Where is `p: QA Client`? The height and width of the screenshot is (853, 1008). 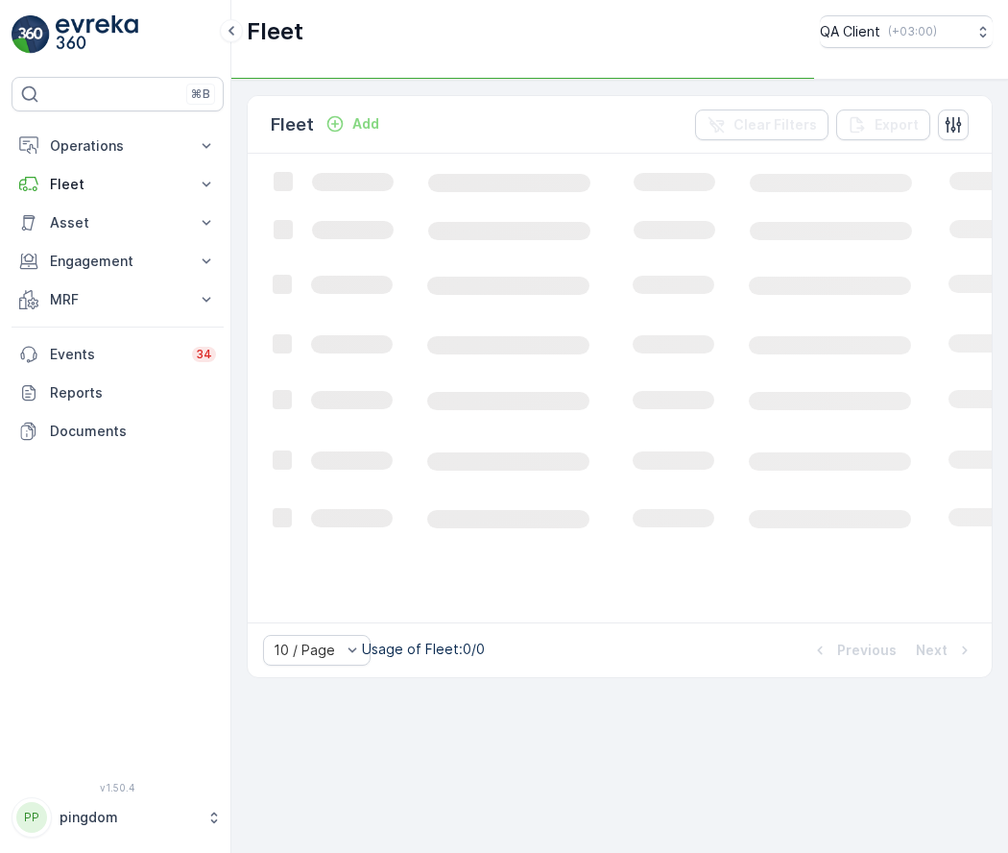 p: QA Client is located at coordinates (850, 32).